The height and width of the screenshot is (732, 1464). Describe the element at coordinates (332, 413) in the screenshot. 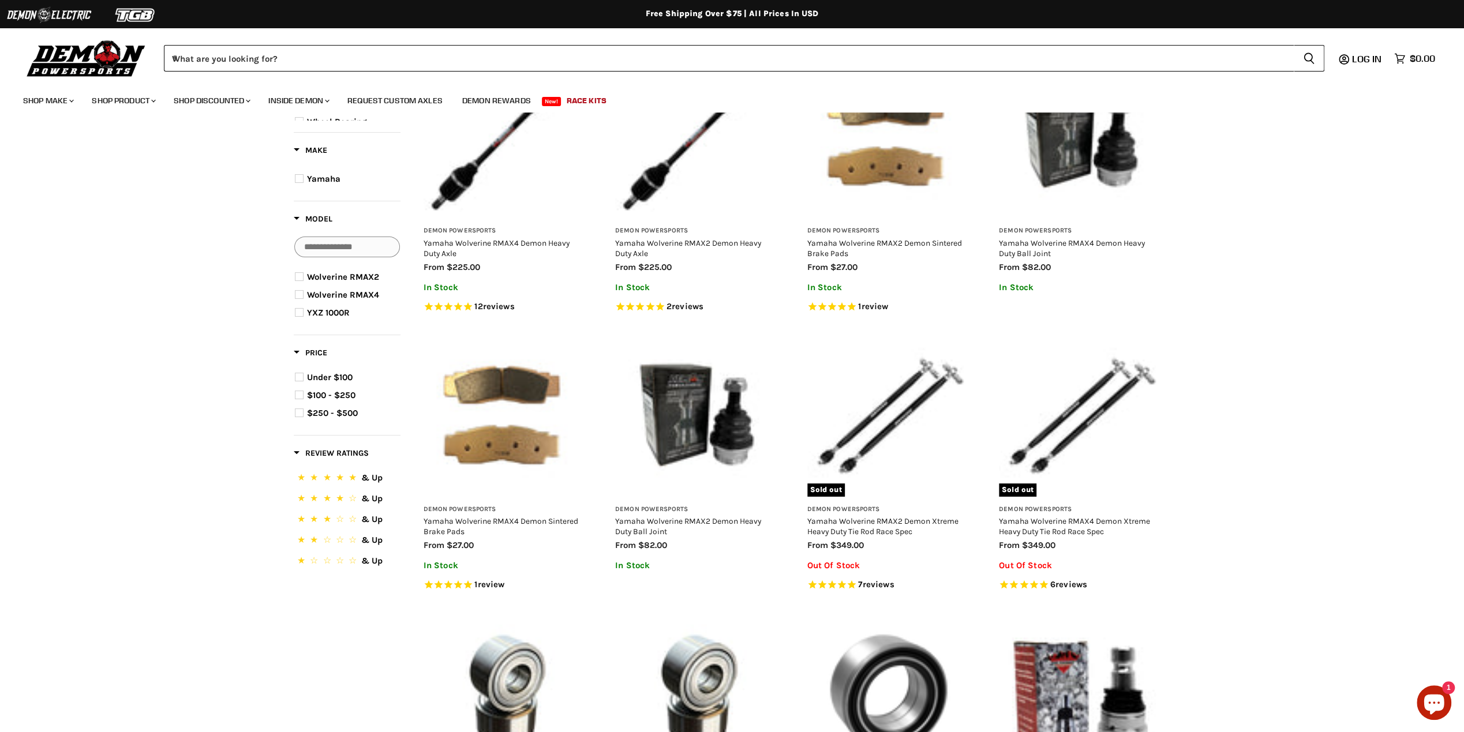

I see `span: $250 - $500` at that location.